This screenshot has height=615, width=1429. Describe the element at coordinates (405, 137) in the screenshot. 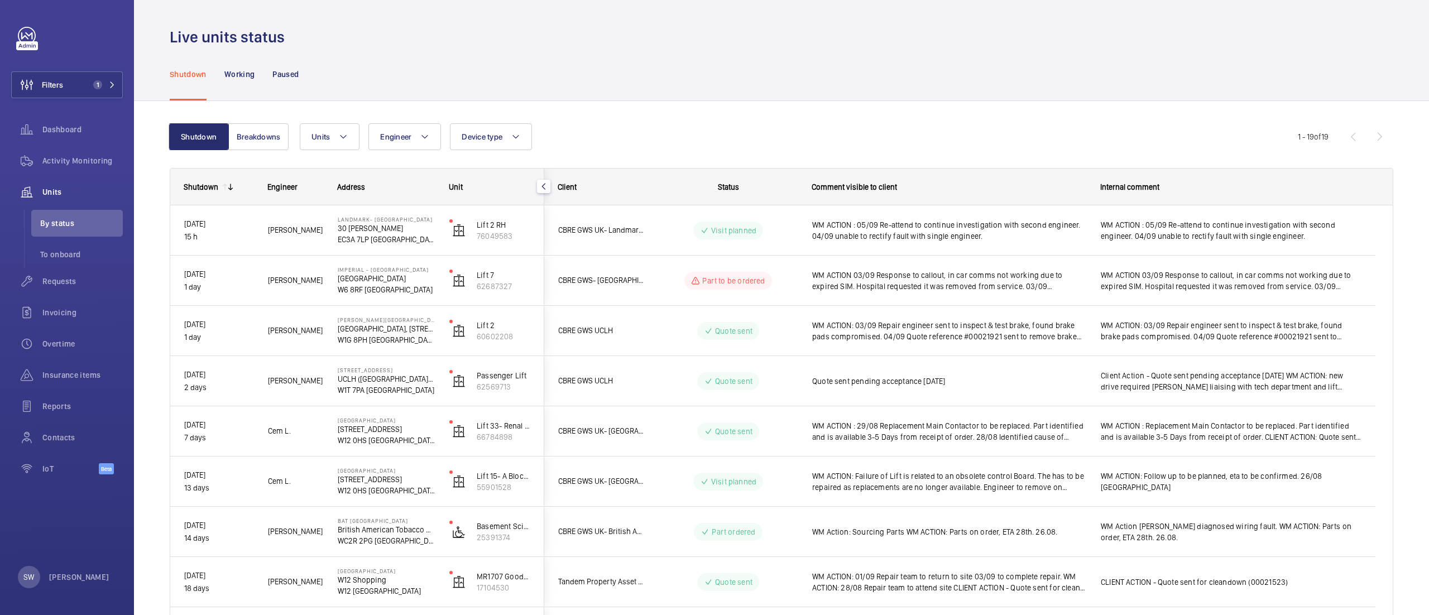

I see `button: Engineer` at that location.